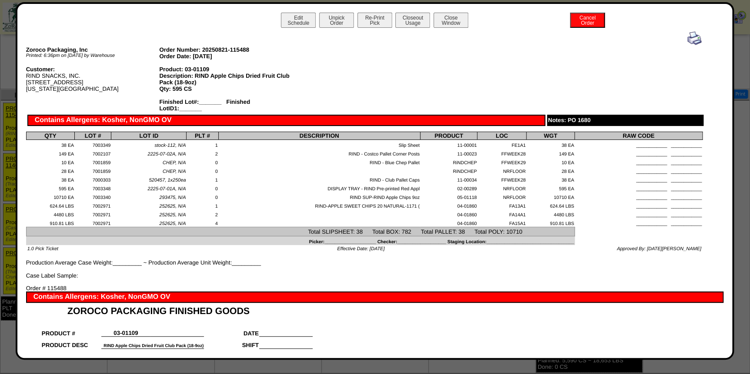  What do you see at coordinates (550, 170) in the screenshot?
I see `td: 28 EA` at bounding box center [550, 170].